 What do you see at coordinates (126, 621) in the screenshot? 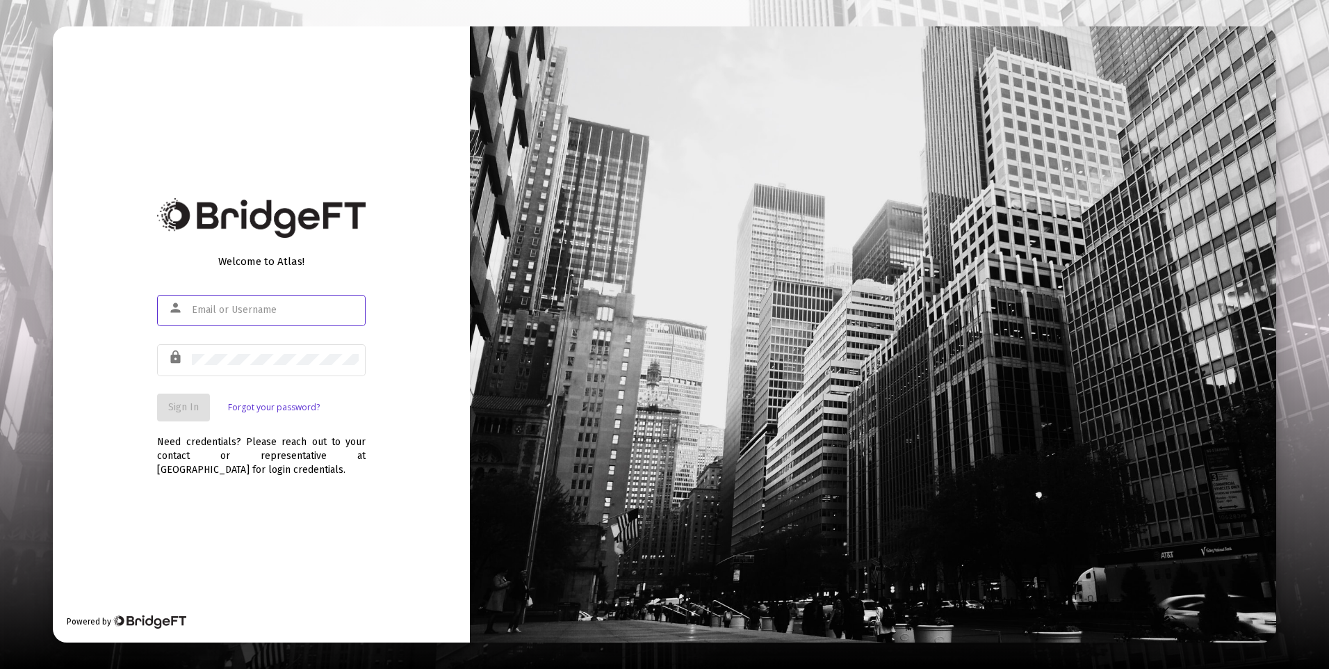
I see `div: Powered by` at bounding box center [126, 621].